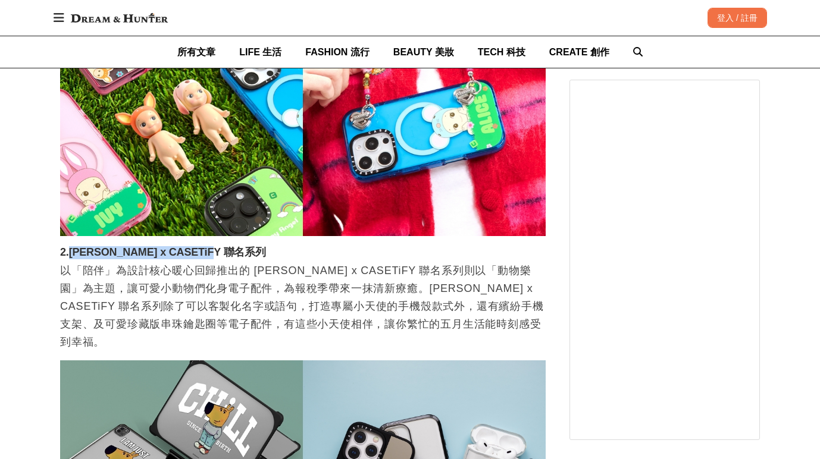  Describe the element at coordinates (501, 52) in the screenshot. I see `span: TECH 科技` at that location.